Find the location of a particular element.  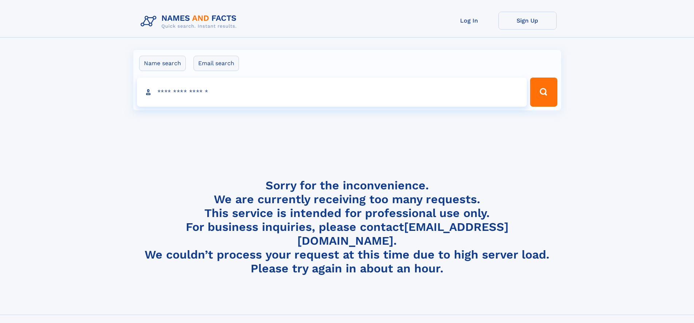

input: search input is located at coordinates (332, 92).